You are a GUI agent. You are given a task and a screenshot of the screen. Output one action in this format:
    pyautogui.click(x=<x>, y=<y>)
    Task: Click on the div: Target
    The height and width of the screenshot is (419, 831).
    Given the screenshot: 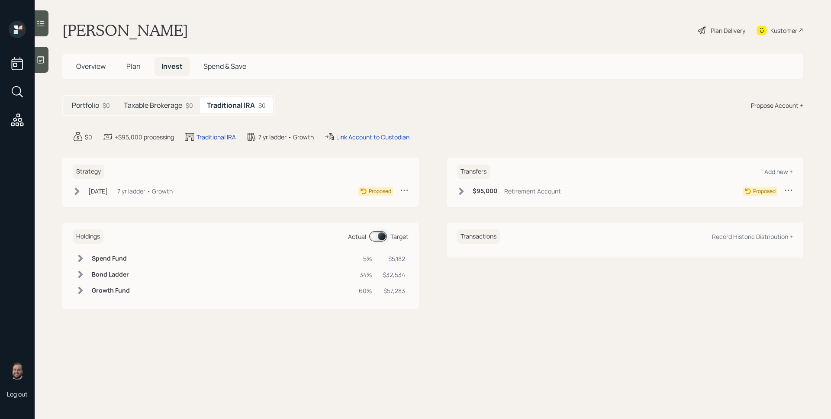 What is the action you would take?
    pyautogui.click(x=399, y=236)
    